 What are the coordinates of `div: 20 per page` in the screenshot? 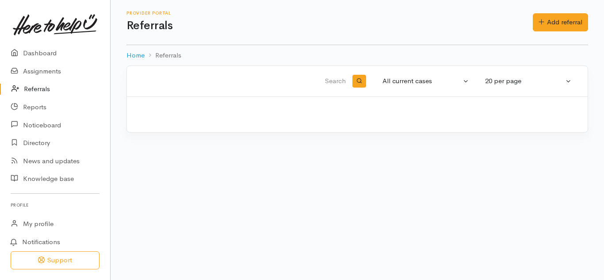 It's located at (524, 81).